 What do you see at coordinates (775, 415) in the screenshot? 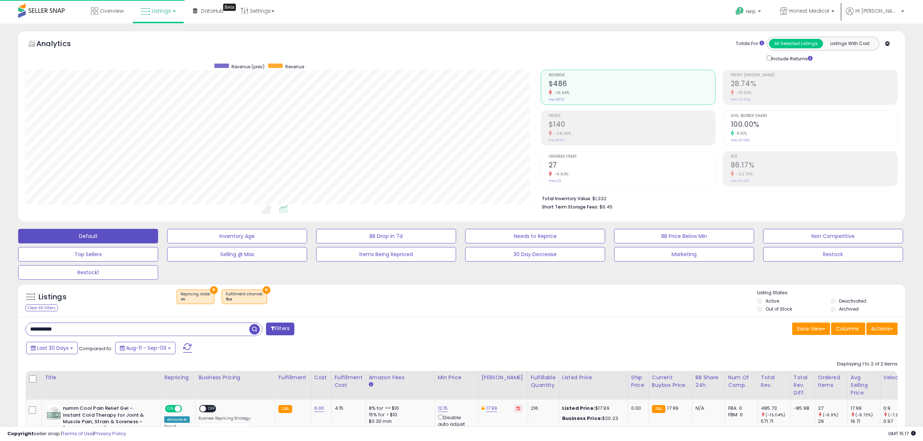
I see `small: (-15.04%)` at bounding box center [775, 415].